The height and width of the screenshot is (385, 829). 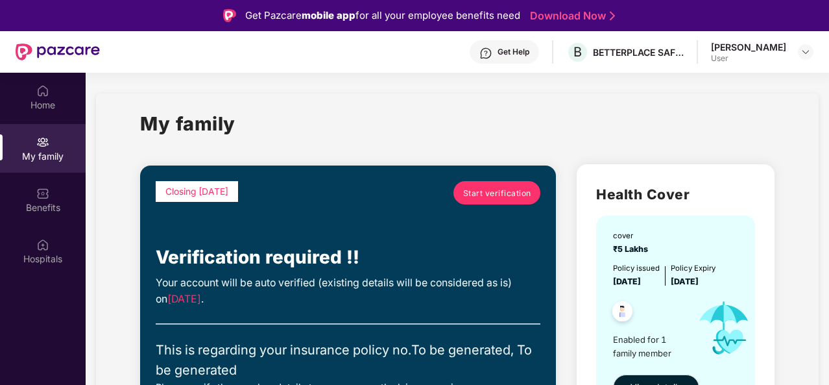 What do you see at coordinates (622, 313) in the screenshot?
I see `img: svg+xml;base64,PHN2ZyB4bWxucz0iaHR0cDovL3d3dy53My5vcmcvMjAwMC9zdmciIHdpZHRoPSI0OC45NDMiIGhlaWdodD...` at bounding box center [622, 313].